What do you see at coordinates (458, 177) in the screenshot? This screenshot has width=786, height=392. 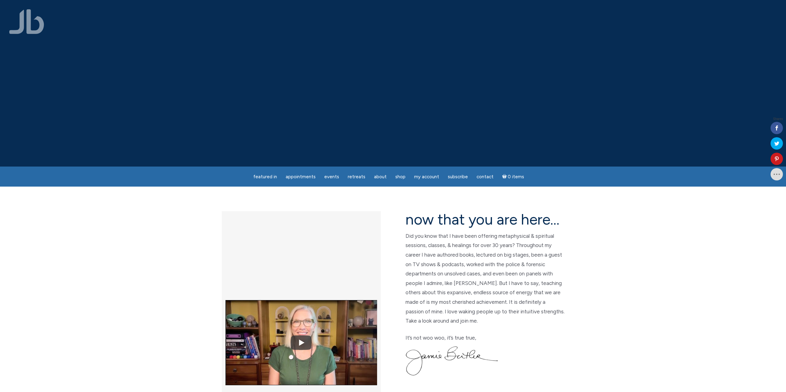 I see `a: Subscribe` at bounding box center [458, 177].